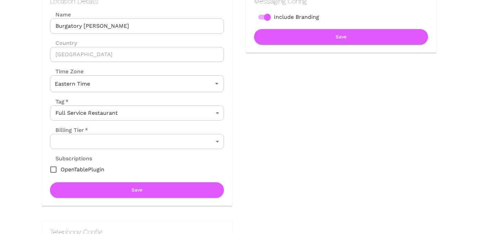 This screenshot has width=478, height=234. I want to click on label: Country, so click(137, 43).